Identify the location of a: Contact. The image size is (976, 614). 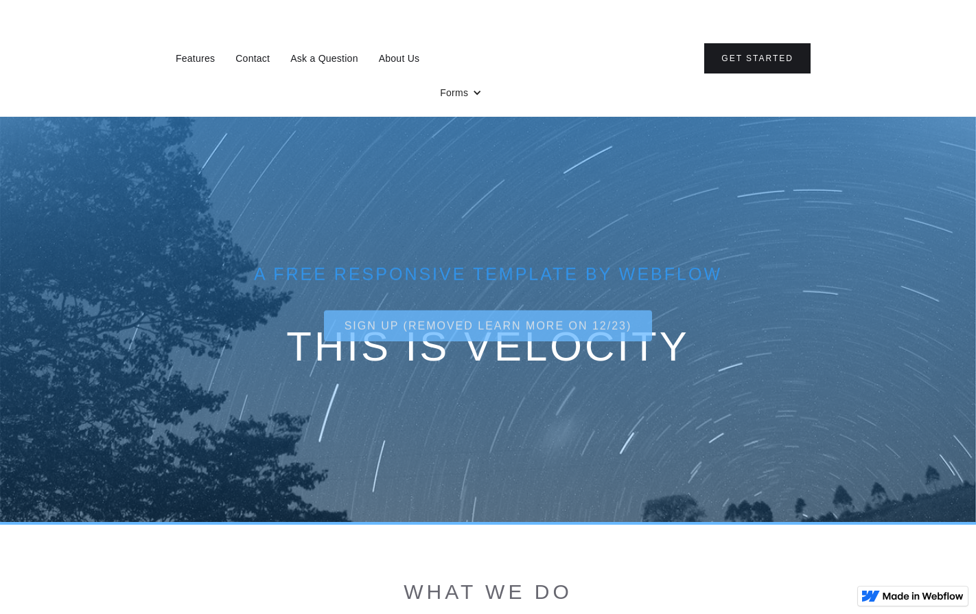
(253, 58).